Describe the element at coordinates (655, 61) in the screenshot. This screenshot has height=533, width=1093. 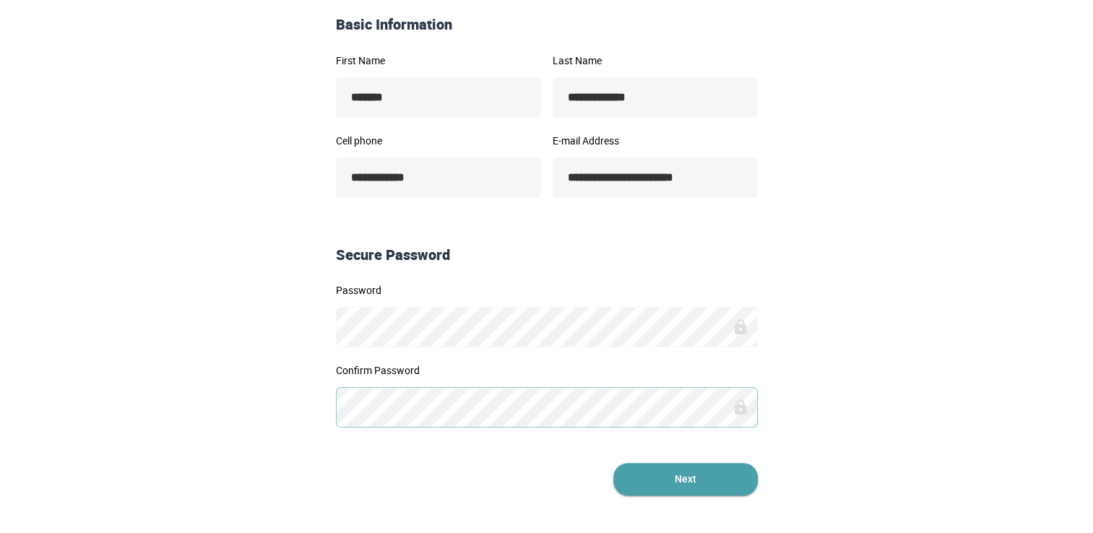
I see `label: Last Name` at that location.